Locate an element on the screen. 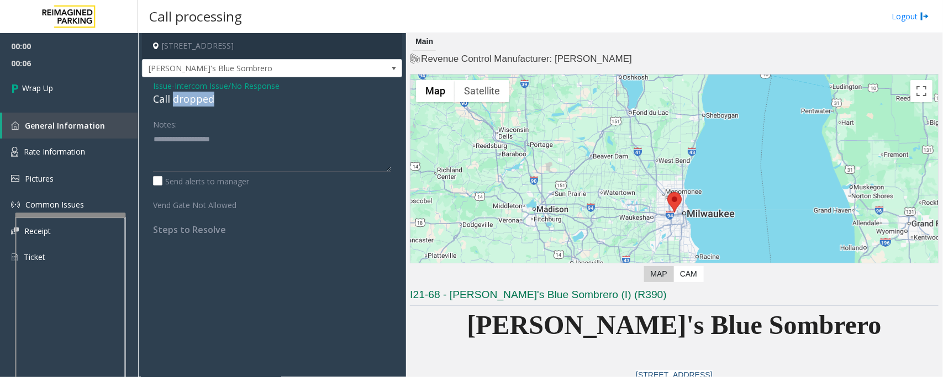  span: Intercom Issue/No Response is located at coordinates (227, 86).